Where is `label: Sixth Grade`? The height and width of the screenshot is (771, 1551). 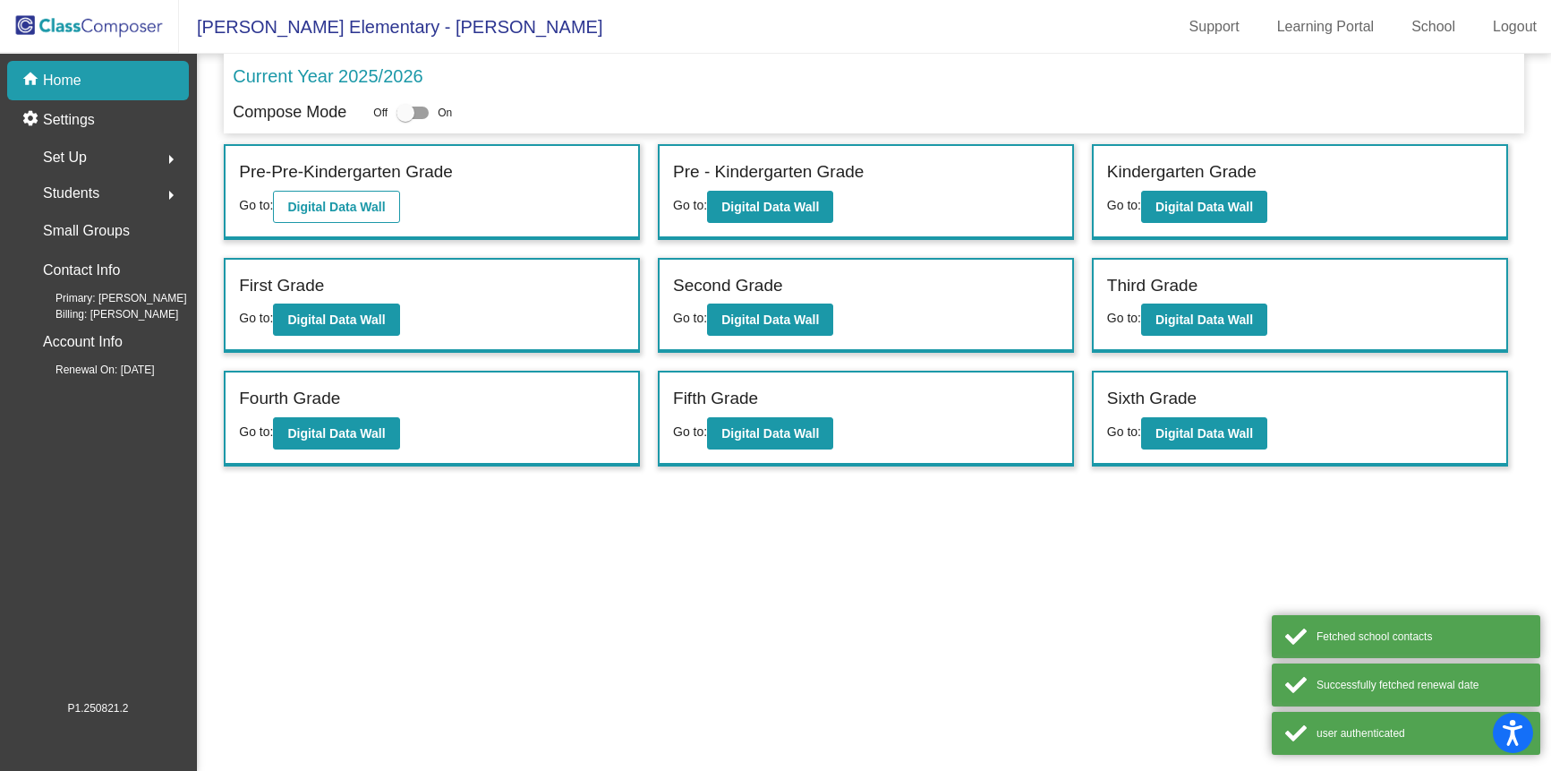 label: Sixth Grade is located at coordinates (1152, 398).